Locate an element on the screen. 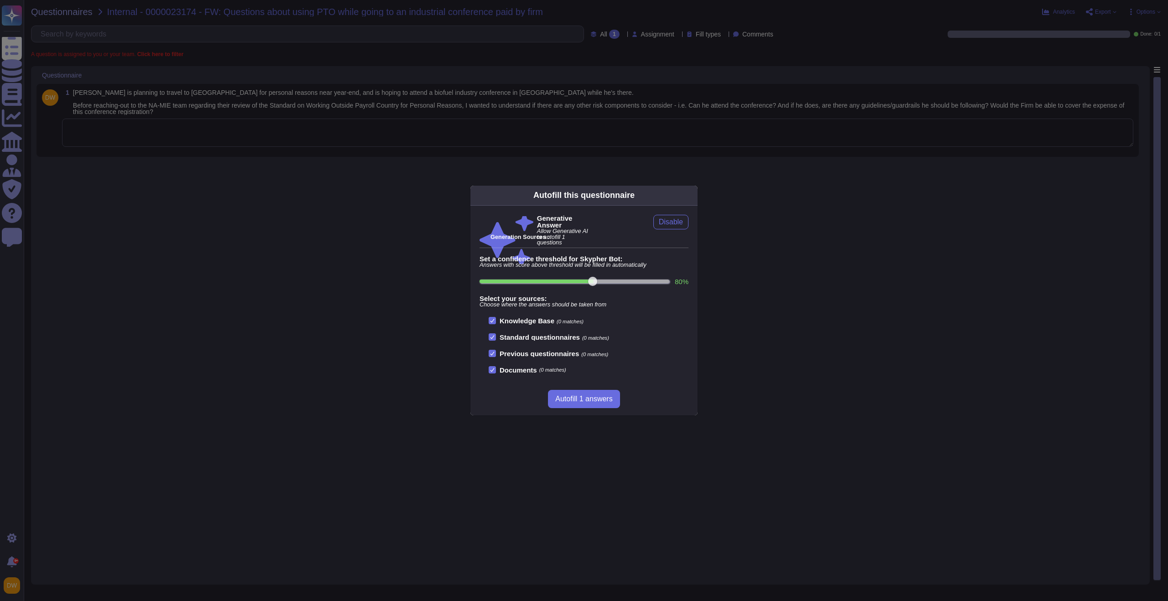 This screenshot has width=1168, height=601. b: Generation Sources : is located at coordinates (519, 237).